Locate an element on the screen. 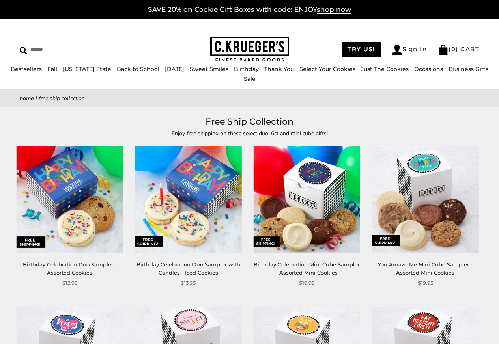 The width and height of the screenshot is (499, 344). span: $13.95 is located at coordinates (188, 283).